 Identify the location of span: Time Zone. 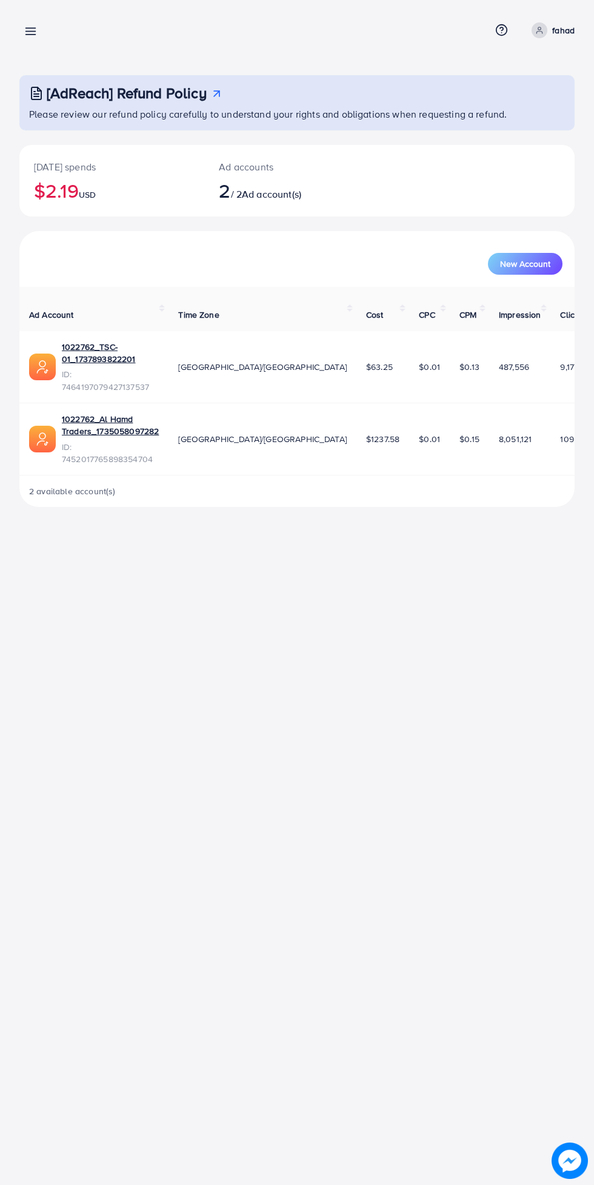
(198, 315).